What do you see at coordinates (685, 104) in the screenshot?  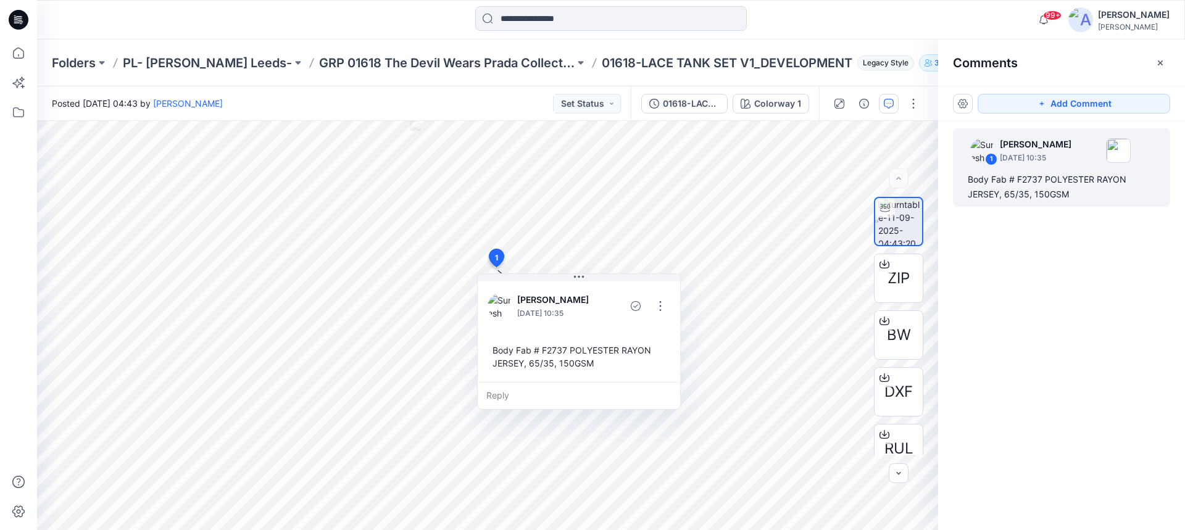 I see `button: 01618-LACE TANK SET V1_DEVELOPMENT` at bounding box center [685, 104].